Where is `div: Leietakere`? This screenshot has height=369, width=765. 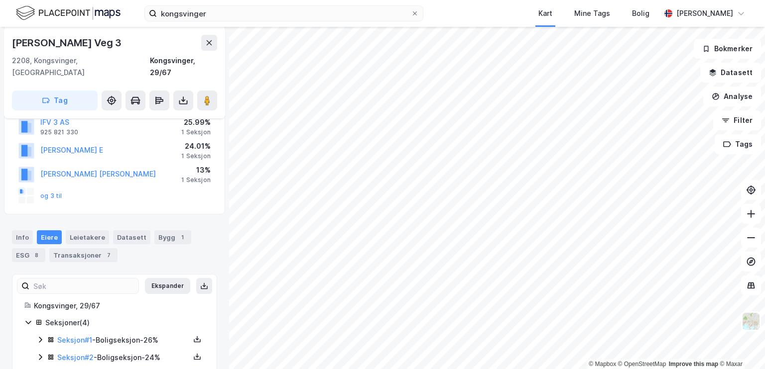 div: Leietakere is located at coordinates (87, 238).